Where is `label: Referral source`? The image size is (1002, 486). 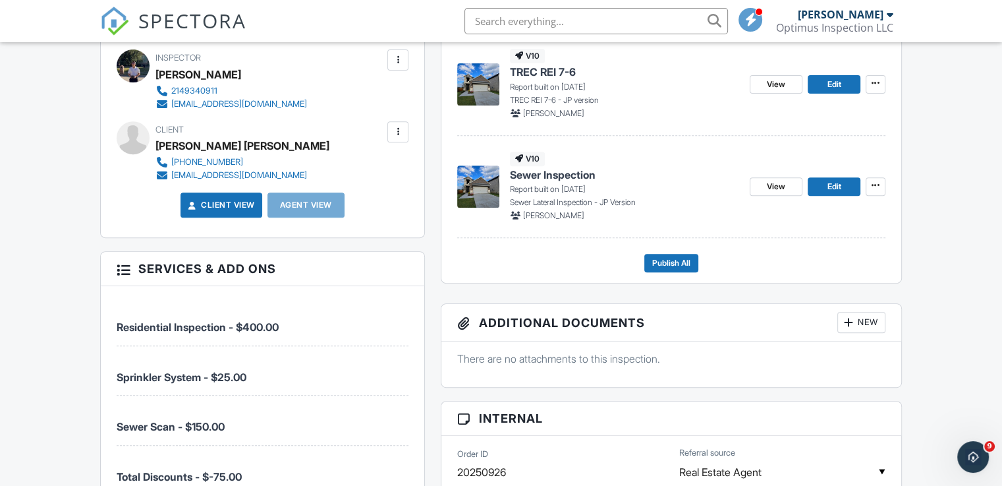 label: Referral source is located at coordinates (707, 453).